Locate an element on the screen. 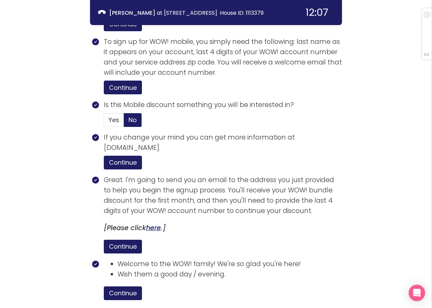 The height and width of the screenshot is (308, 432). li: Welcome to the WOW! family! We're so glad you're here! is located at coordinates (229, 264).